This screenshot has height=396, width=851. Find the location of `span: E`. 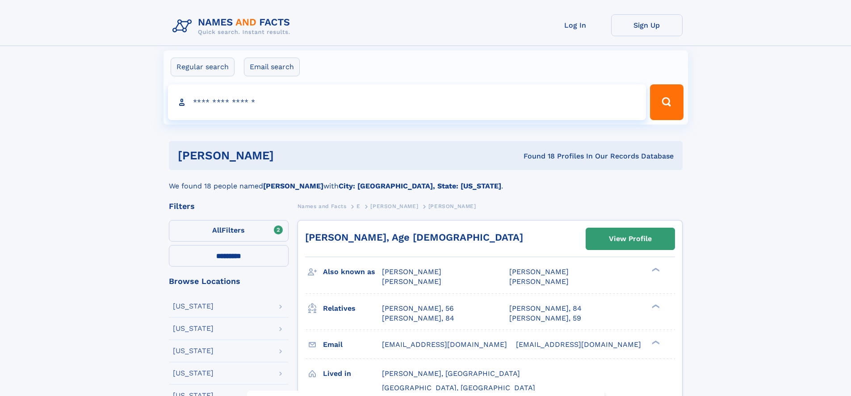

span: E is located at coordinates (358, 206).